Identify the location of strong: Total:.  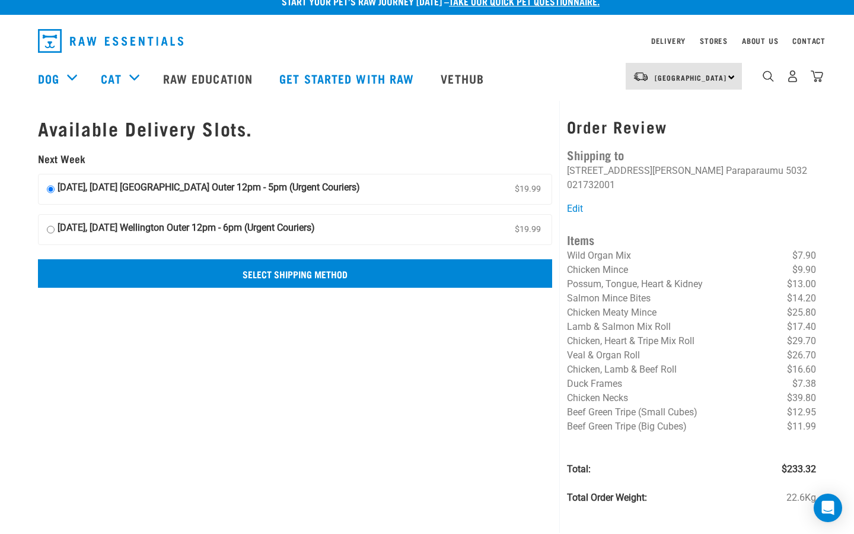
(579, 469).